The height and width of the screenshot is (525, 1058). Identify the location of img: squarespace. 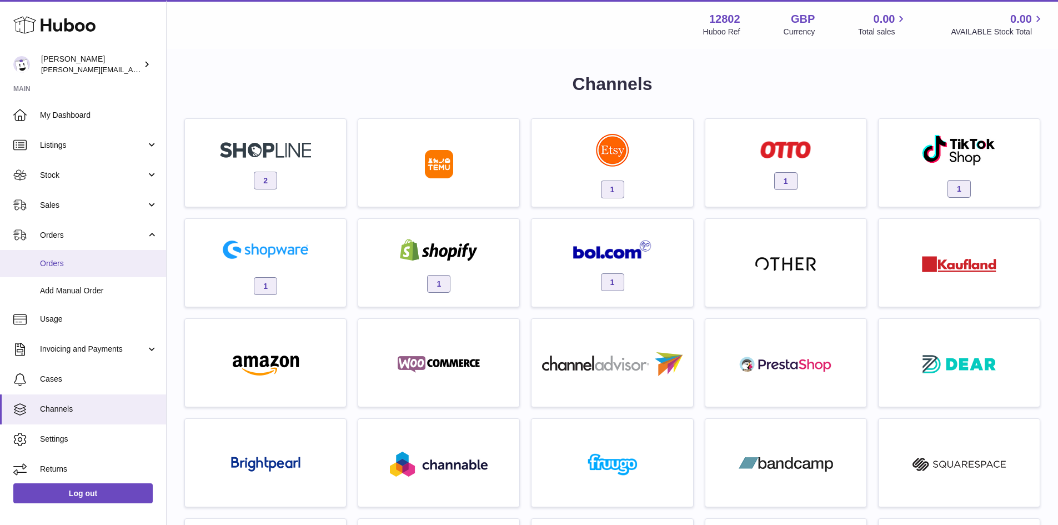
(959, 464).